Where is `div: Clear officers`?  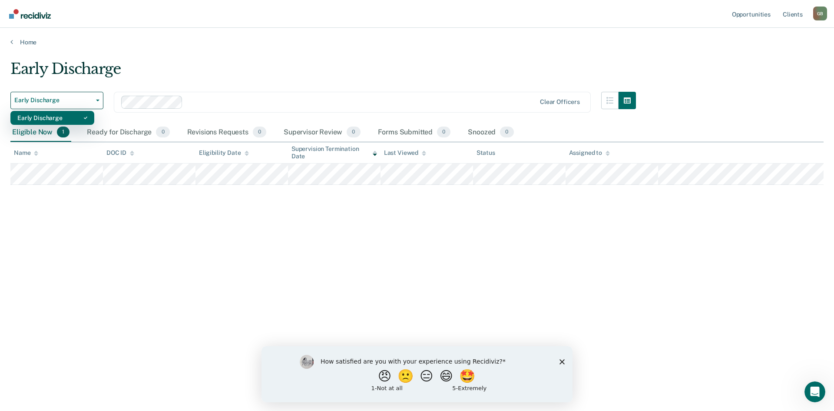
div: Clear officers is located at coordinates (560, 102).